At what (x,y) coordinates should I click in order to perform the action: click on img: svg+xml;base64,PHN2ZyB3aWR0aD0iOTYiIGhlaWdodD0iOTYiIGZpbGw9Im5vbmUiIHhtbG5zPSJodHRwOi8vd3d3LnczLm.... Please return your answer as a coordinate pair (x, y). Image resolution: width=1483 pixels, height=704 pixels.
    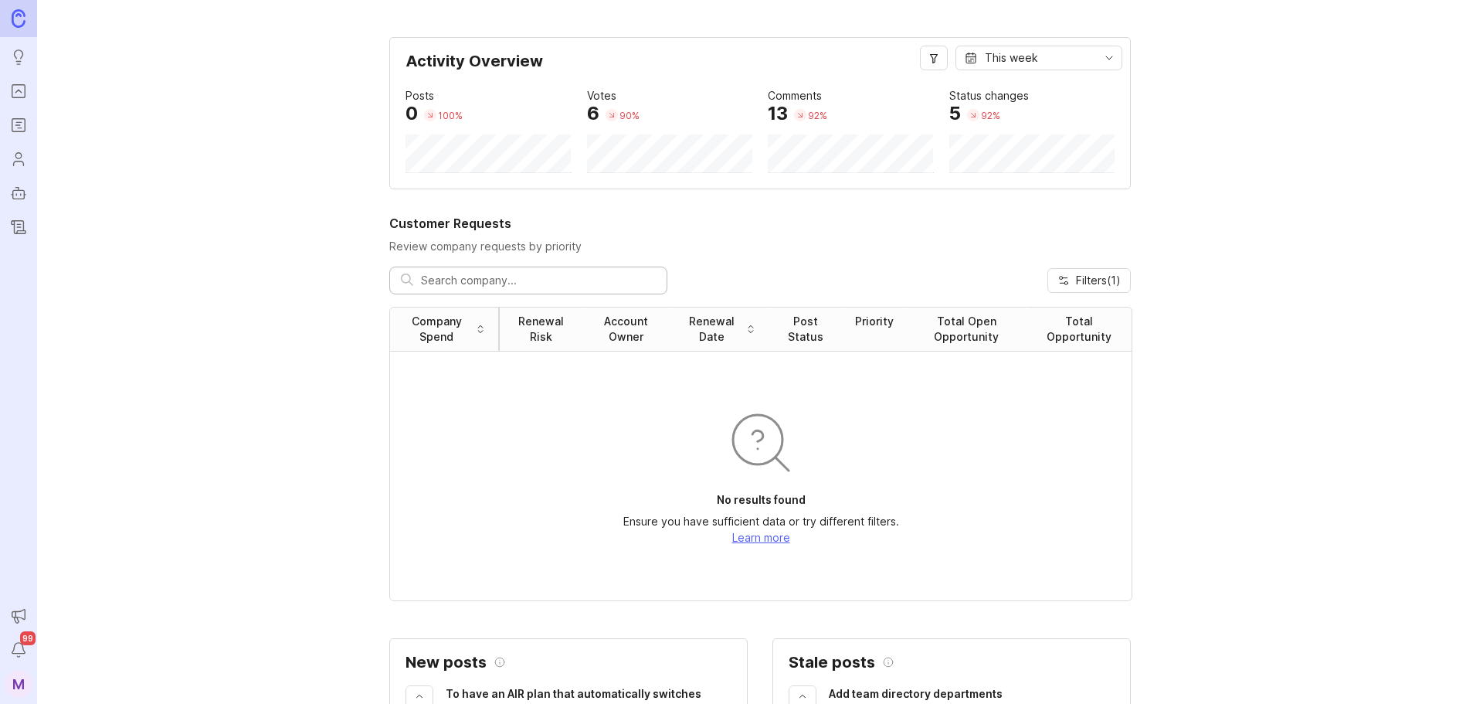
    Looking at the image, I should click on (761, 443).